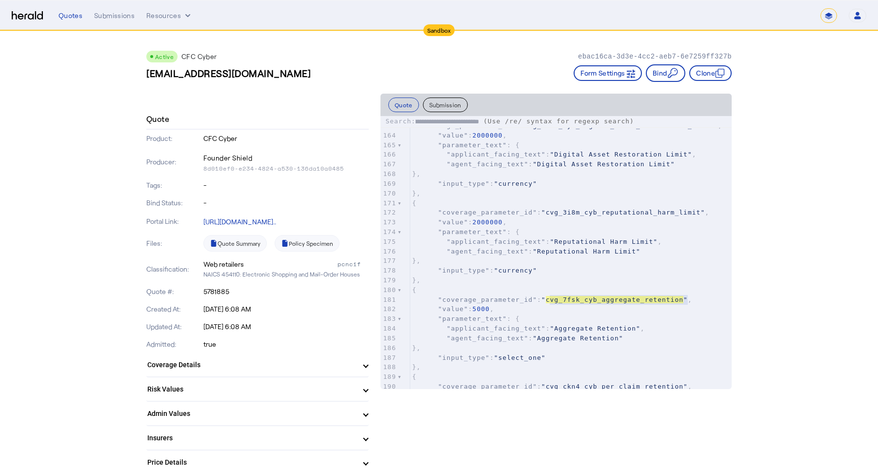 This screenshot has width=878, height=472. I want to click on p: 5781885, so click(286, 292).